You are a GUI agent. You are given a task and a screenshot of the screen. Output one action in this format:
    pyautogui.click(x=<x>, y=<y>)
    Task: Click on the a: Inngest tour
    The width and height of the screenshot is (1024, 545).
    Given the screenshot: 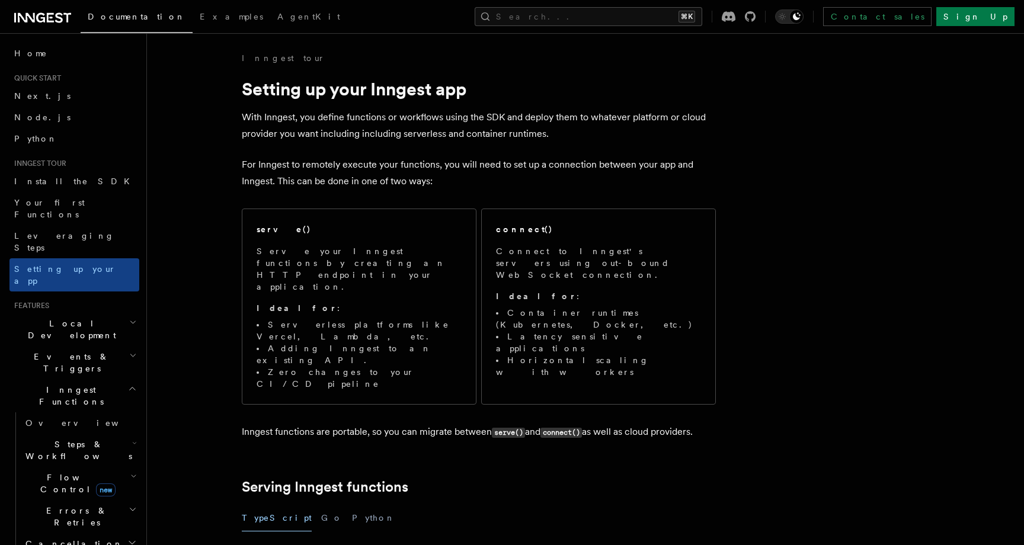 What is the action you would take?
    pyautogui.click(x=283, y=58)
    